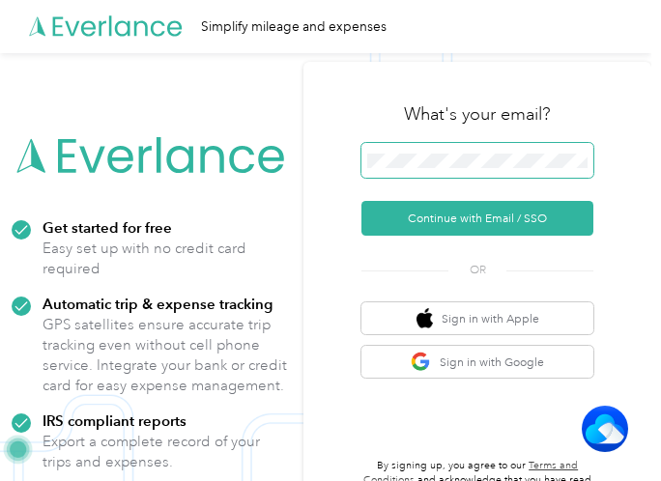 This screenshot has width=661, height=481. Describe the element at coordinates (294, 26) in the screenshot. I see `div: Simplify mileage and expenses` at that location.